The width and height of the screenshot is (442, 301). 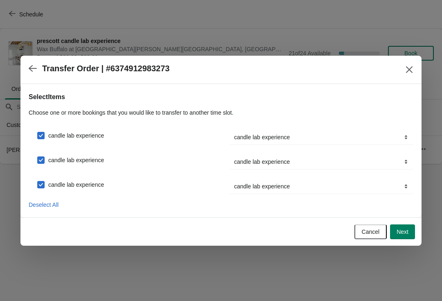 I want to click on button: Next, so click(x=402, y=232).